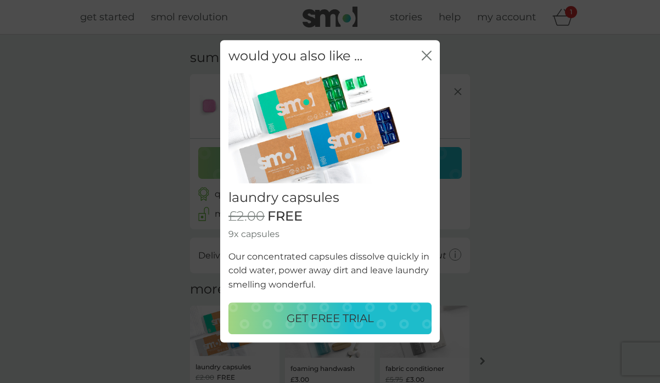  What do you see at coordinates (330, 319) in the screenshot?
I see `p: GET FREE TRIAL` at bounding box center [330, 319].